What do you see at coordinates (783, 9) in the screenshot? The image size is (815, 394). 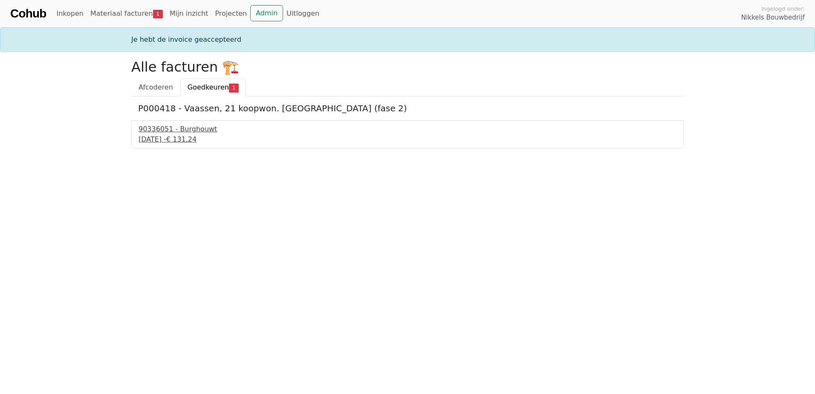 I see `span: Ingelogd onder:` at bounding box center [783, 9].